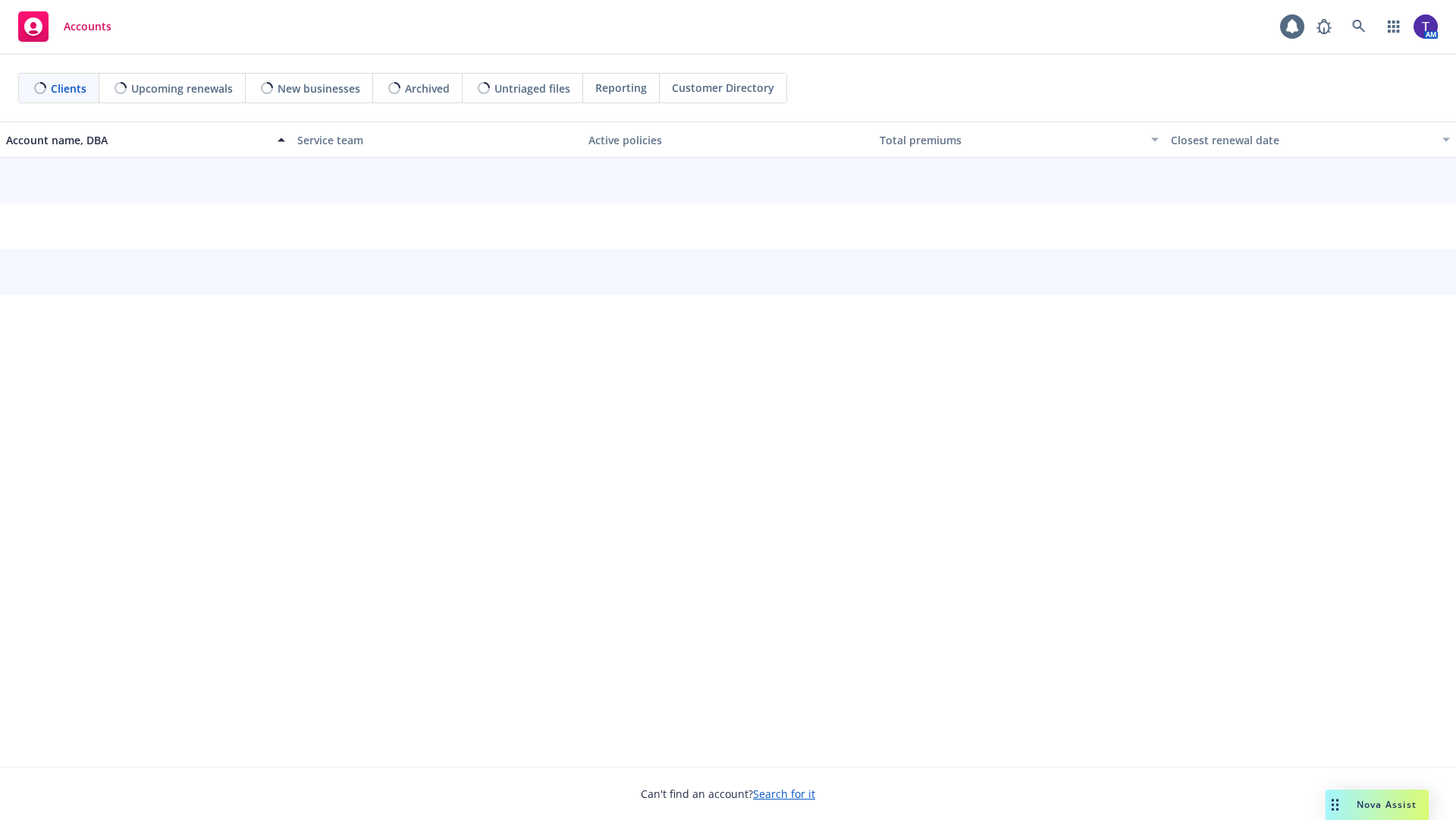 The height and width of the screenshot is (820, 1456). I want to click on span: New businesses, so click(318, 88).